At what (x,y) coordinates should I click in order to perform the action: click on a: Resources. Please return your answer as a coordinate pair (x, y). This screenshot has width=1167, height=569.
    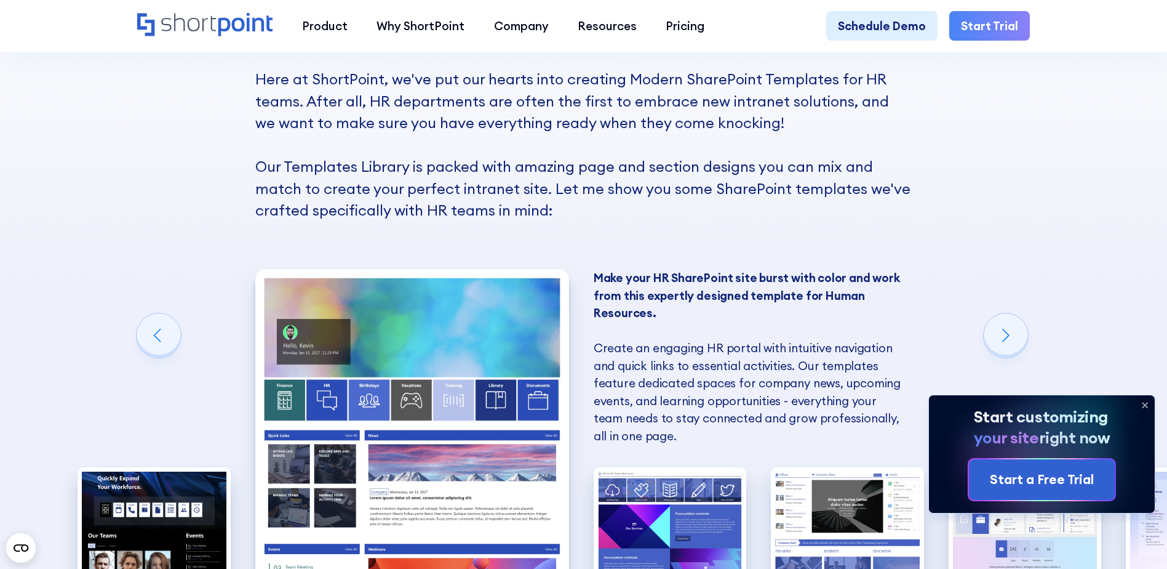
    Looking at the image, I should click on (607, 25).